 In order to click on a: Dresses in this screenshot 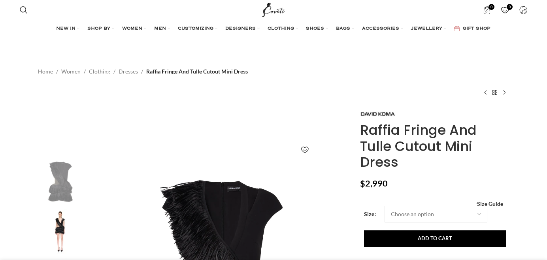, I will do `click(128, 71)`.